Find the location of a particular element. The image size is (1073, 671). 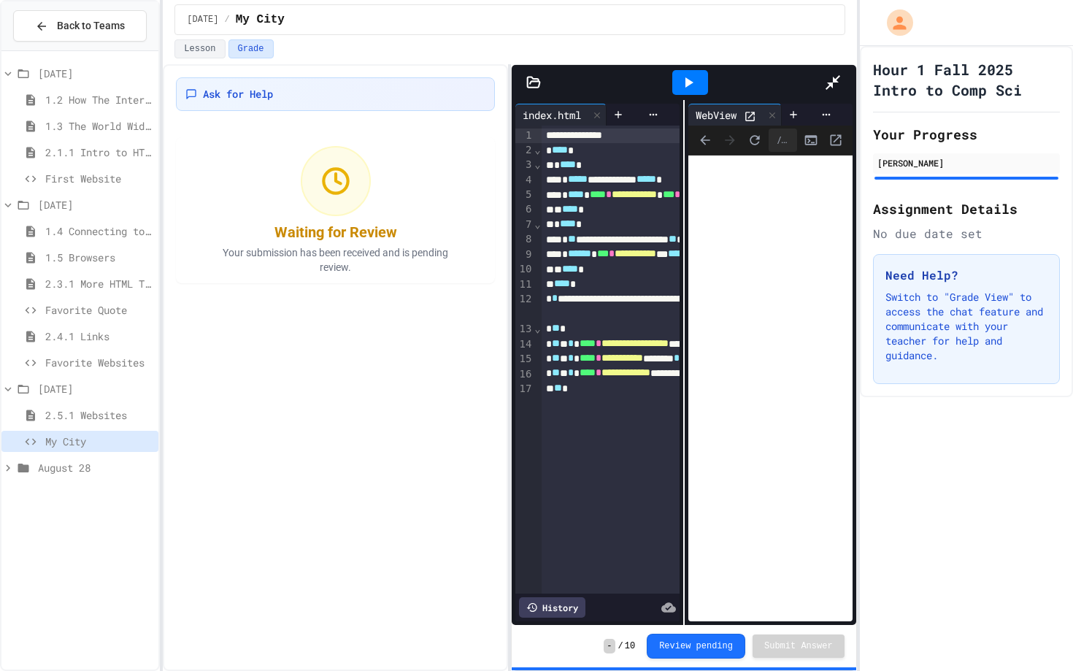

p: Switch to "Grade View" to access the chat feature and communicate with your teacher for help and ... is located at coordinates (967, 326).